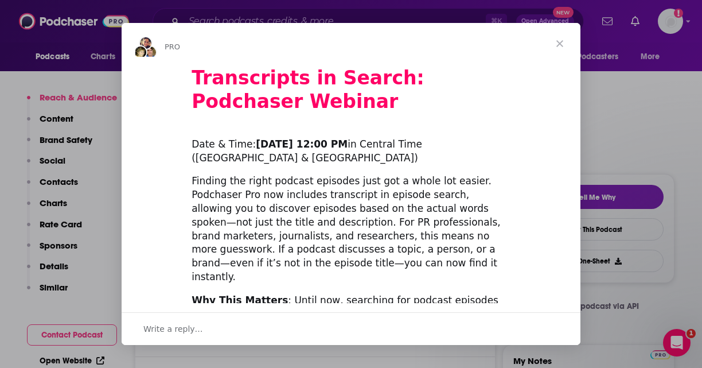 The height and width of the screenshot is (368, 702). I want to click on span: PRO, so click(172, 46).